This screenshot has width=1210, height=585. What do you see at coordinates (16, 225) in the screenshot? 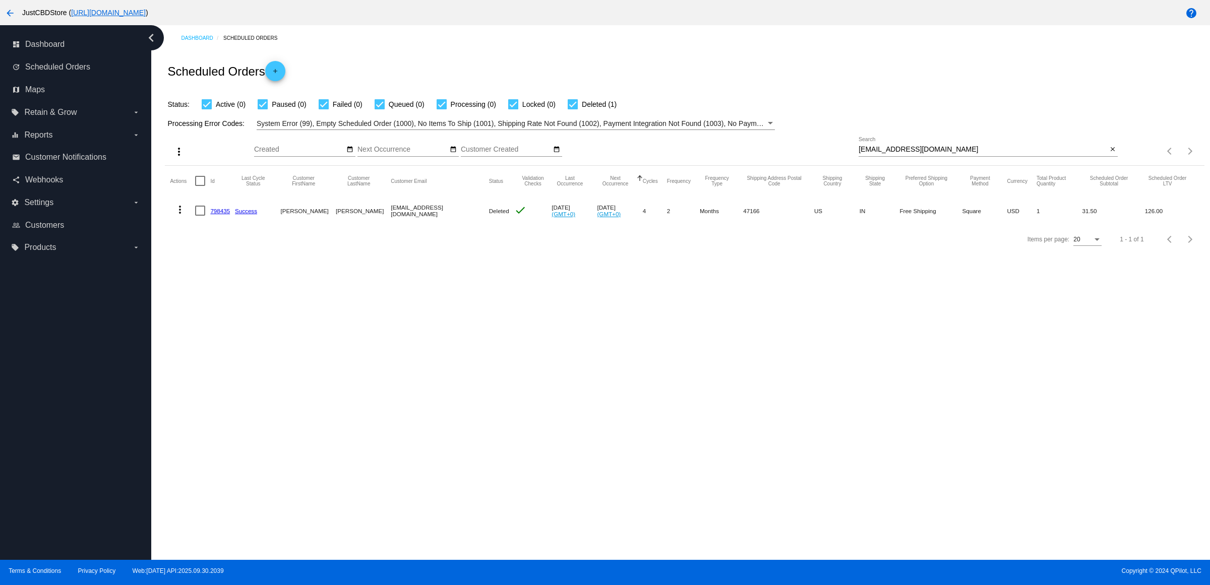
I see `i: people_outline` at bounding box center [16, 225].